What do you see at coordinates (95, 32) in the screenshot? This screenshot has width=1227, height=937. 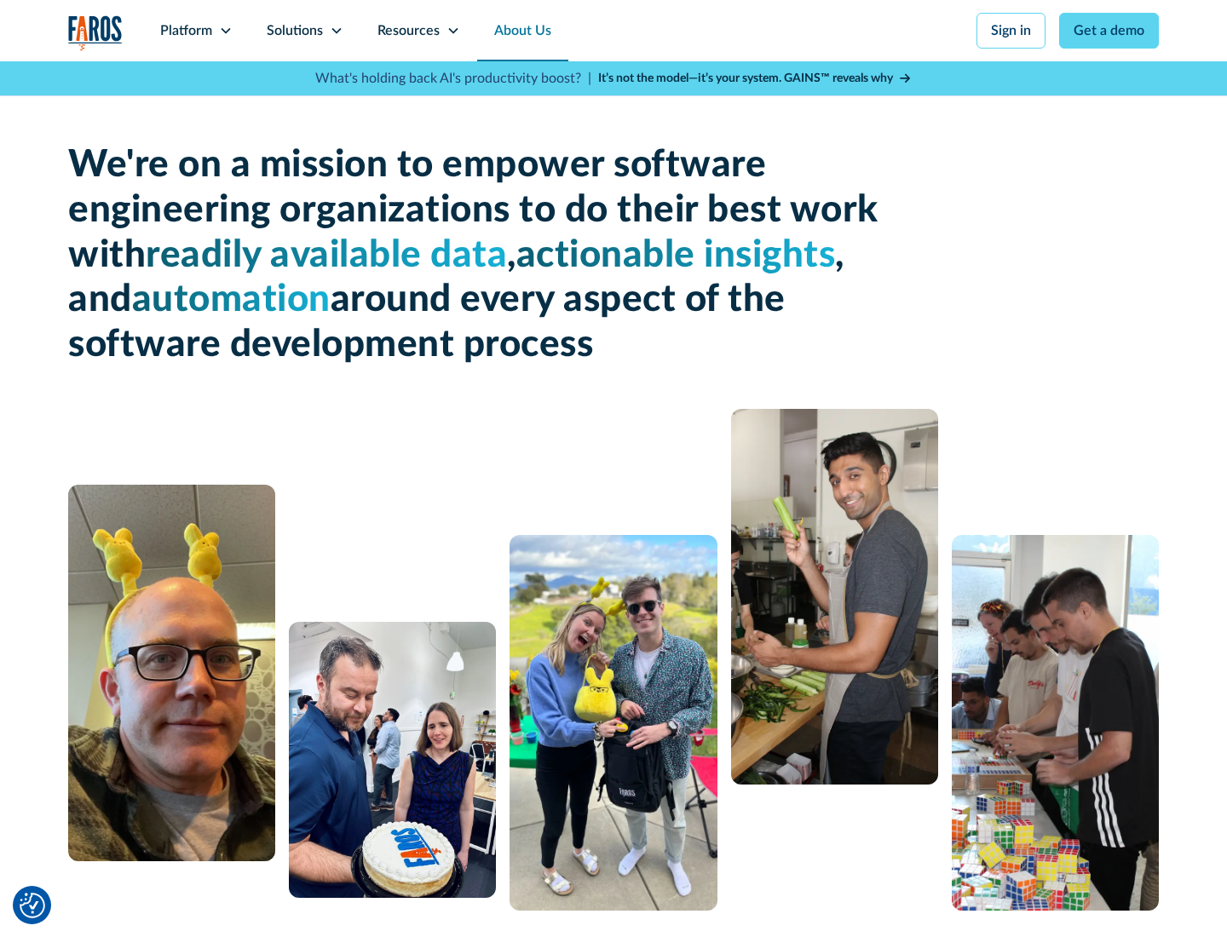 I see `img: Logo of the analytics and reporting company Faros.` at bounding box center [95, 32].